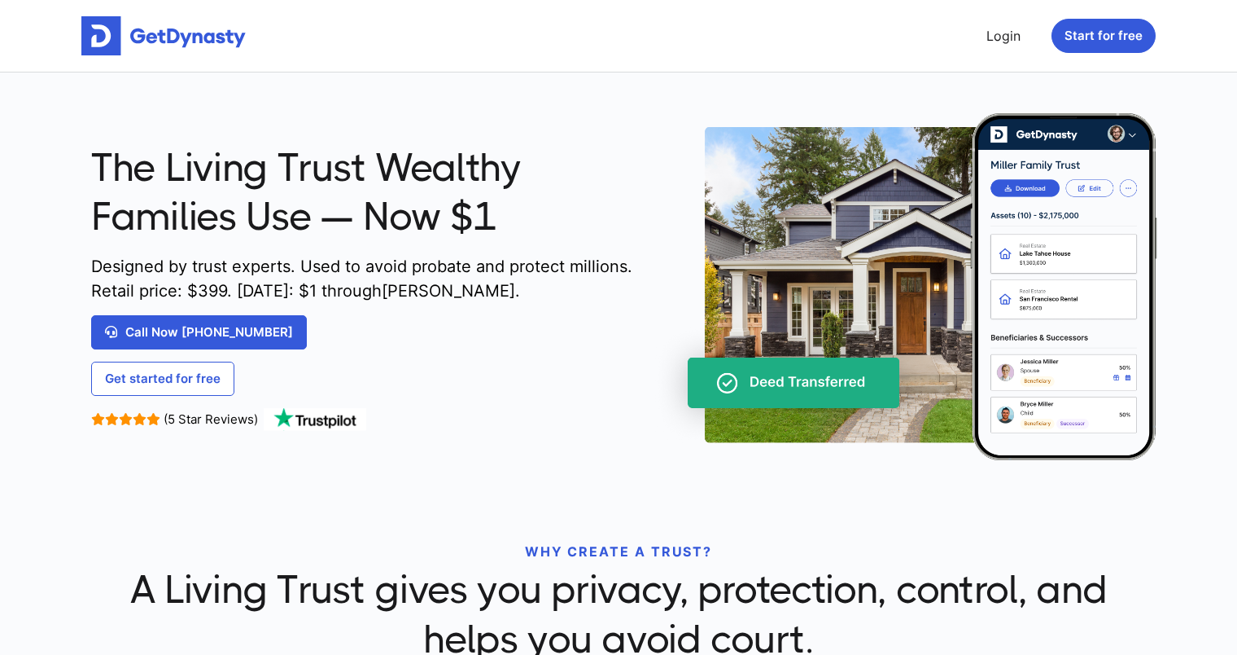 This screenshot has width=1237, height=655. What do you see at coordinates (1104, 36) in the screenshot?
I see `button: Start for free` at bounding box center [1104, 36].